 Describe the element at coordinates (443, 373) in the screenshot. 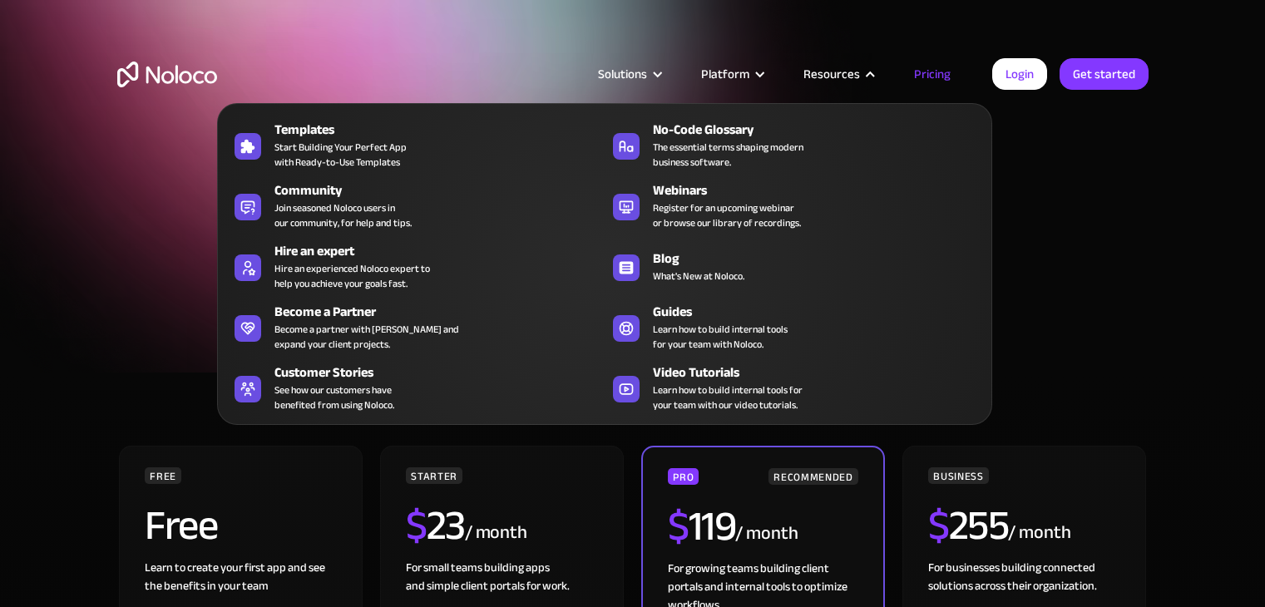

I see `div: Customer Stories` at that location.